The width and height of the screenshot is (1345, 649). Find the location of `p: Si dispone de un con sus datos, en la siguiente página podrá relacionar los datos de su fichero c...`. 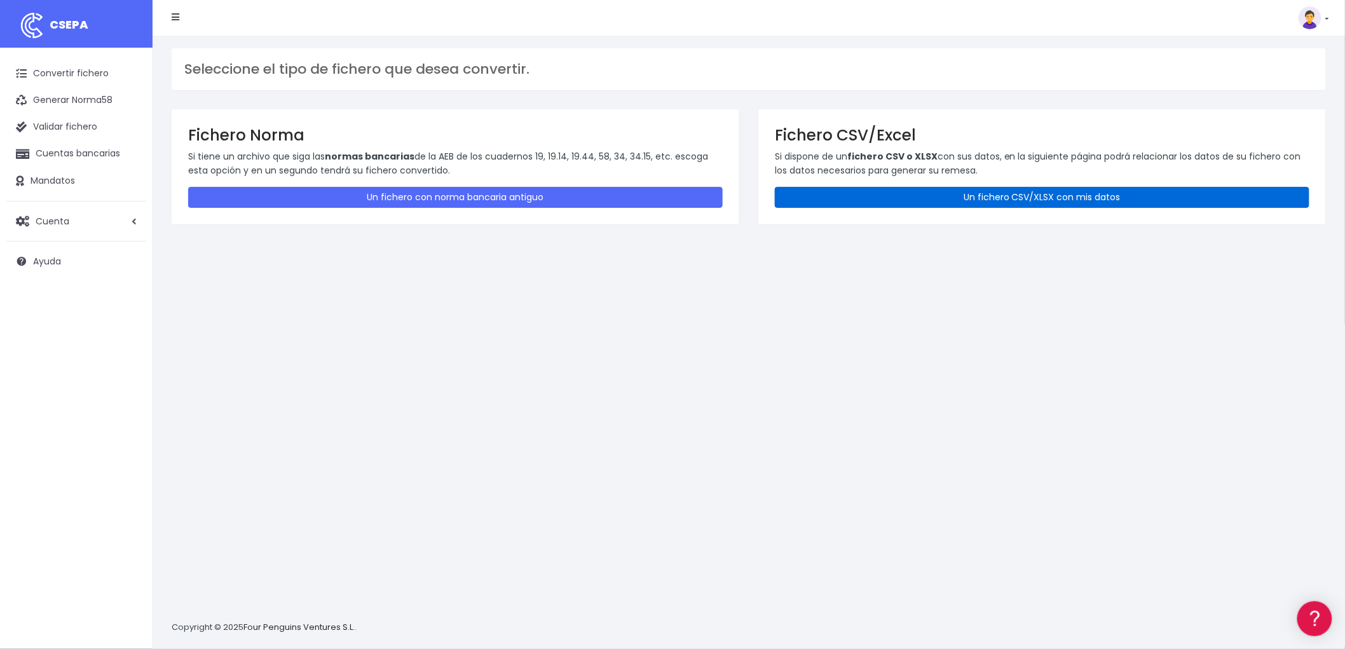

p: Si dispone de un con sus datos, en la siguiente página podrá relacionar los datos de su fichero c... is located at coordinates (1042, 163).